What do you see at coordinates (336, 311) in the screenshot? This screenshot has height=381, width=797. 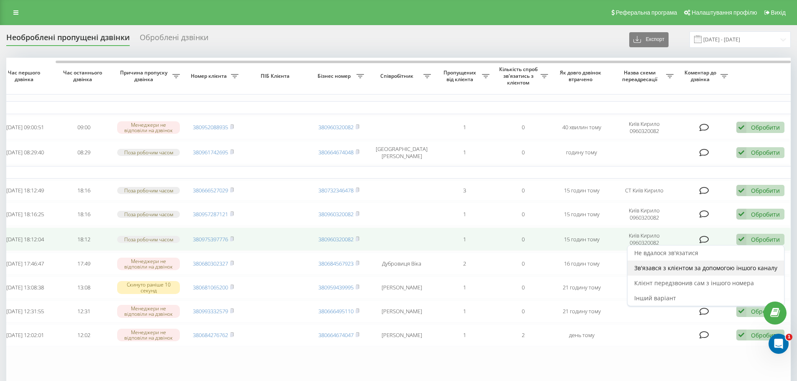 I see `a: 380666495110` at bounding box center [336, 311].